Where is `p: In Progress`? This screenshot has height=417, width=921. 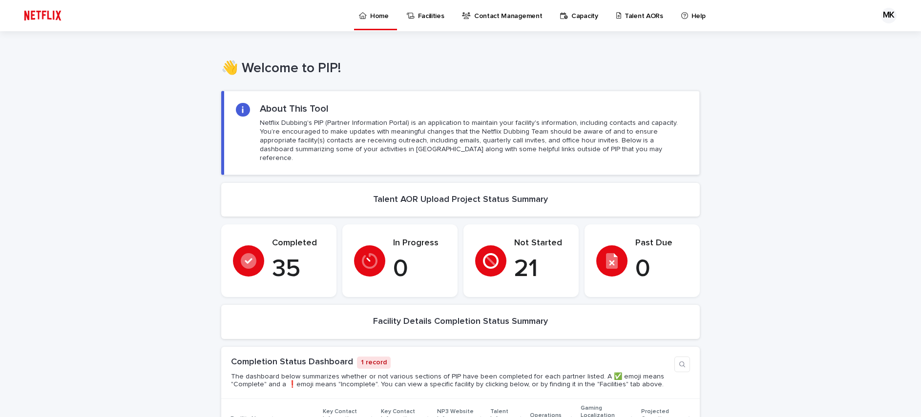 p: In Progress is located at coordinates (419, 244).